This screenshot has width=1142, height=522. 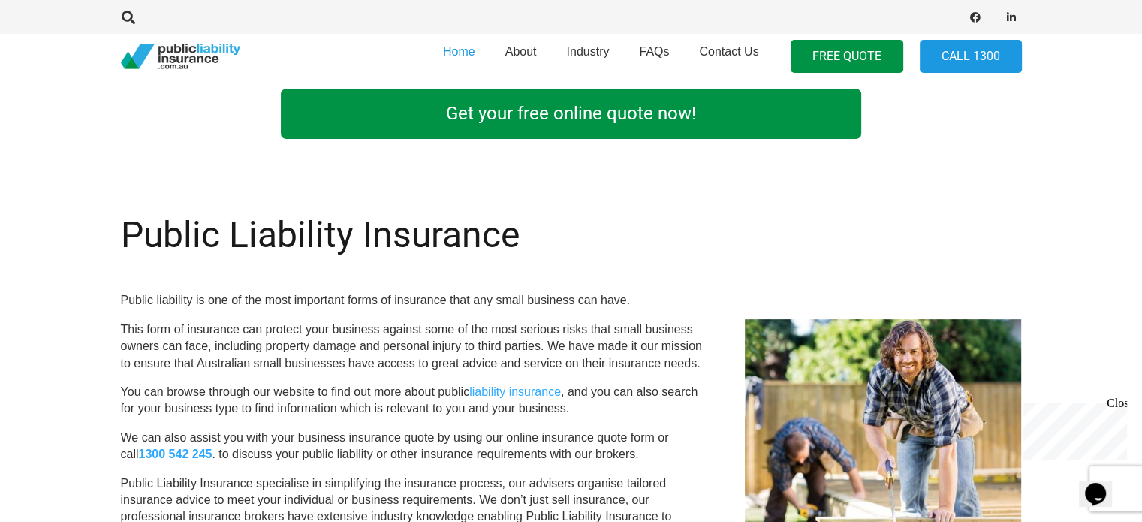 What do you see at coordinates (521, 51) in the screenshot?
I see `span: About` at bounding box center [521, 51].